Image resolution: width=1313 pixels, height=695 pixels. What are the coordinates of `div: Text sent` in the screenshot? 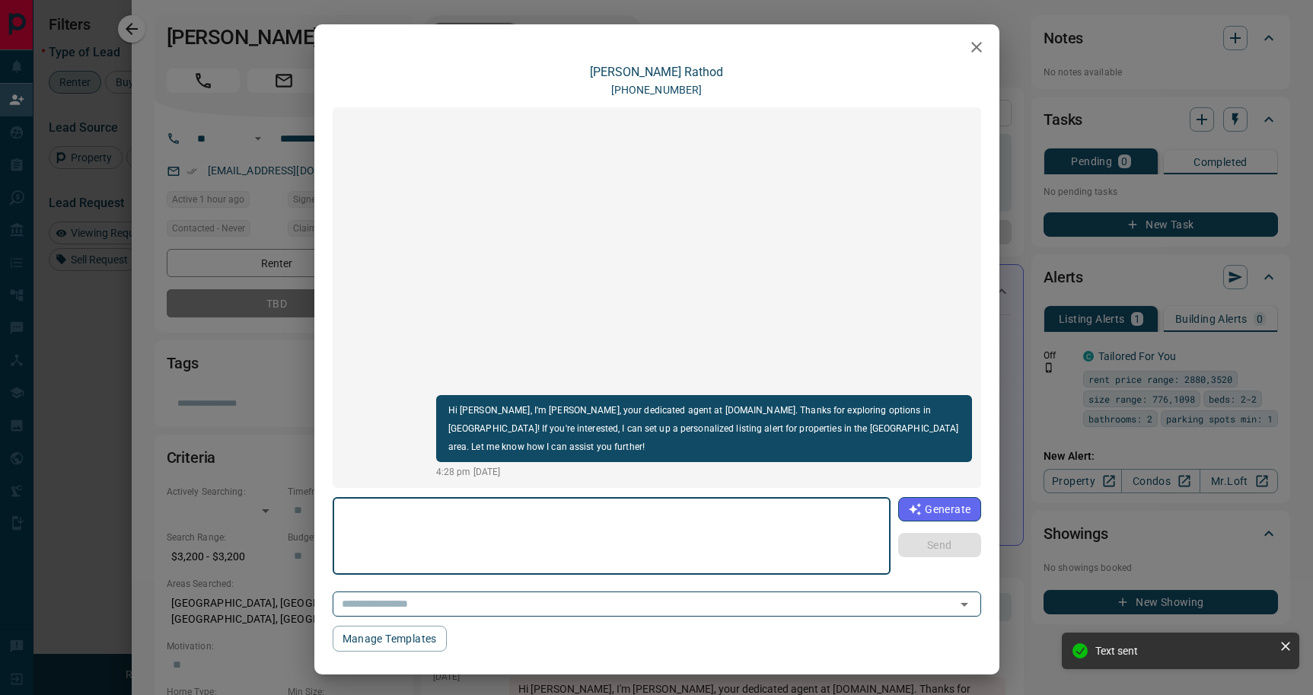 It's located at (1185, 651).